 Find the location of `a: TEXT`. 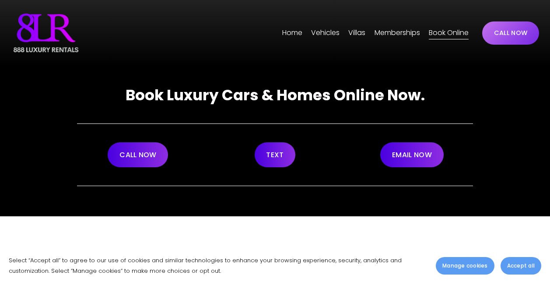

a: TEXT is located at coordinates (275, 155).